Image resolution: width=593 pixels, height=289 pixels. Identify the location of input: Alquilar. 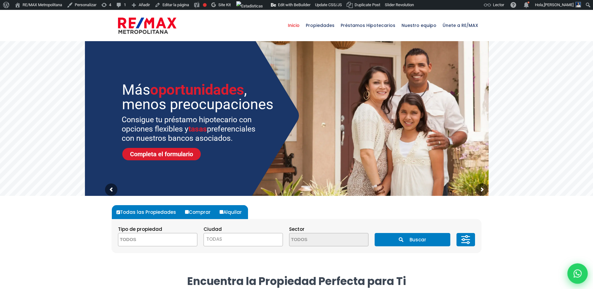
(222, 212).